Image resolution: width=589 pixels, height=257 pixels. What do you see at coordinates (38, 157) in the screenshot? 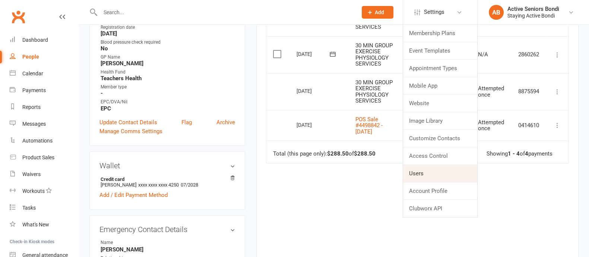
I see `div: Product Sales` at bounding box center [38, 157].